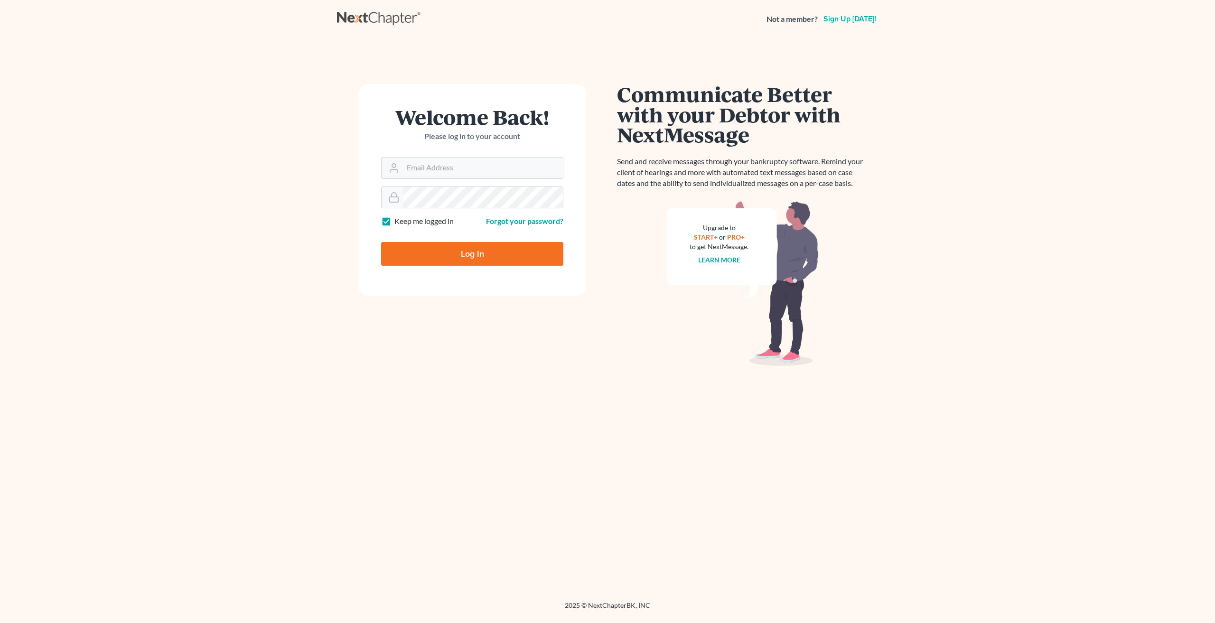 The image size is (1215, 623). I want to click on a: Forgot your password?, so click(524, 221).